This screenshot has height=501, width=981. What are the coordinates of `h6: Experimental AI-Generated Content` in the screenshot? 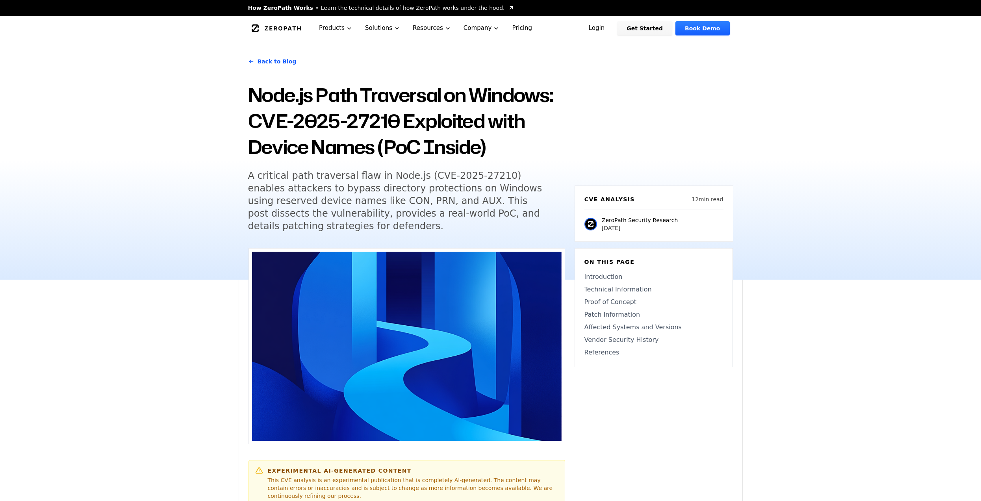 It's located at (413, 471).